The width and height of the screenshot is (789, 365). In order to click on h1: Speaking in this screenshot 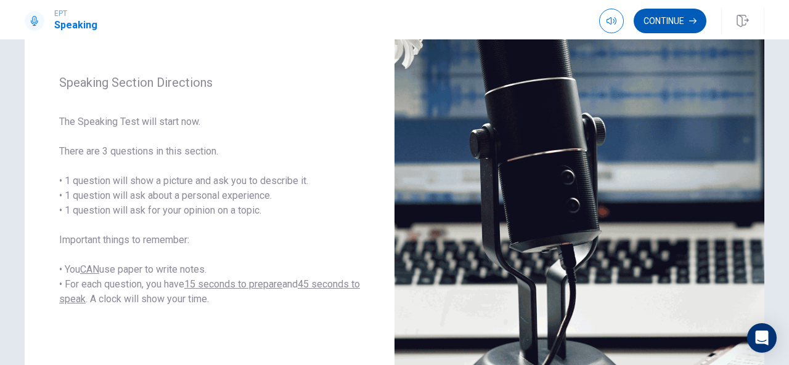, I will do `click(76, 25)`.